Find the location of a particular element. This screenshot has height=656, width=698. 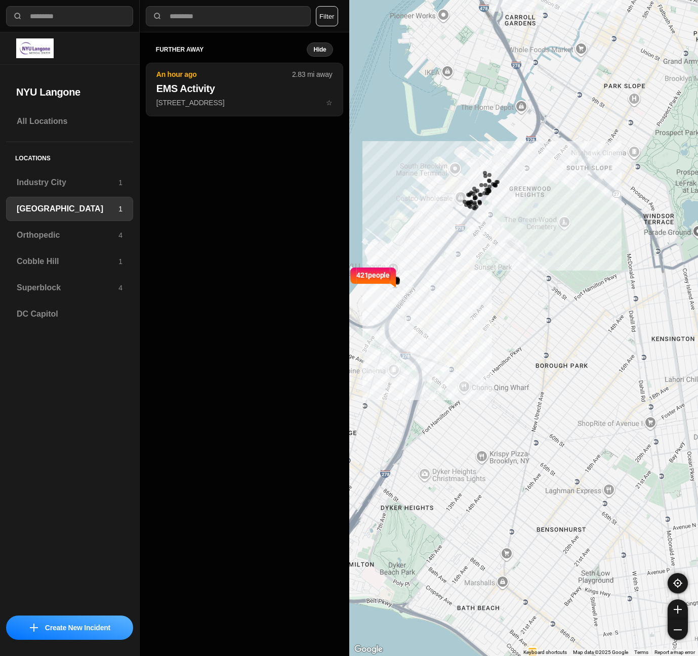

button: zoom-out is located at coordinates (677, 630).